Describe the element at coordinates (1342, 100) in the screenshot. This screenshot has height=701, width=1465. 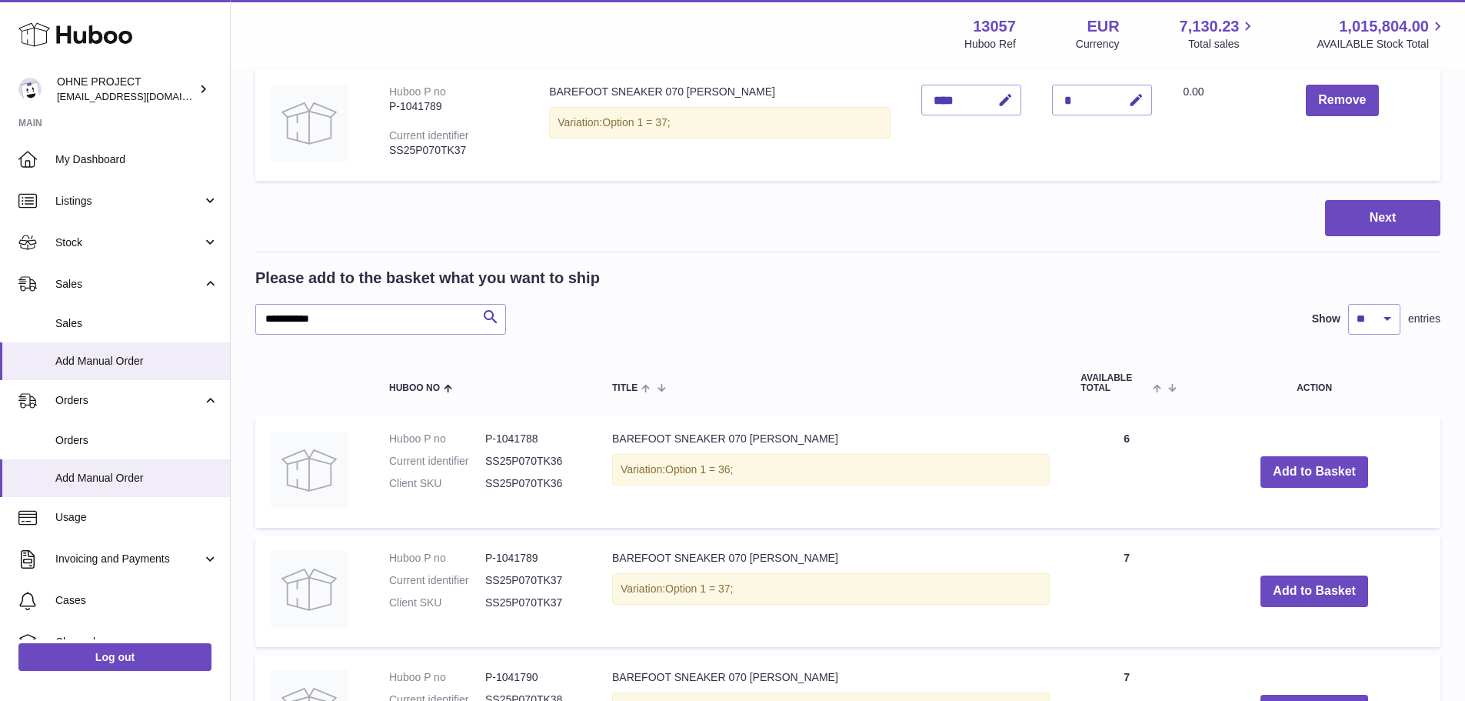
I see `button: Remove` at that location.